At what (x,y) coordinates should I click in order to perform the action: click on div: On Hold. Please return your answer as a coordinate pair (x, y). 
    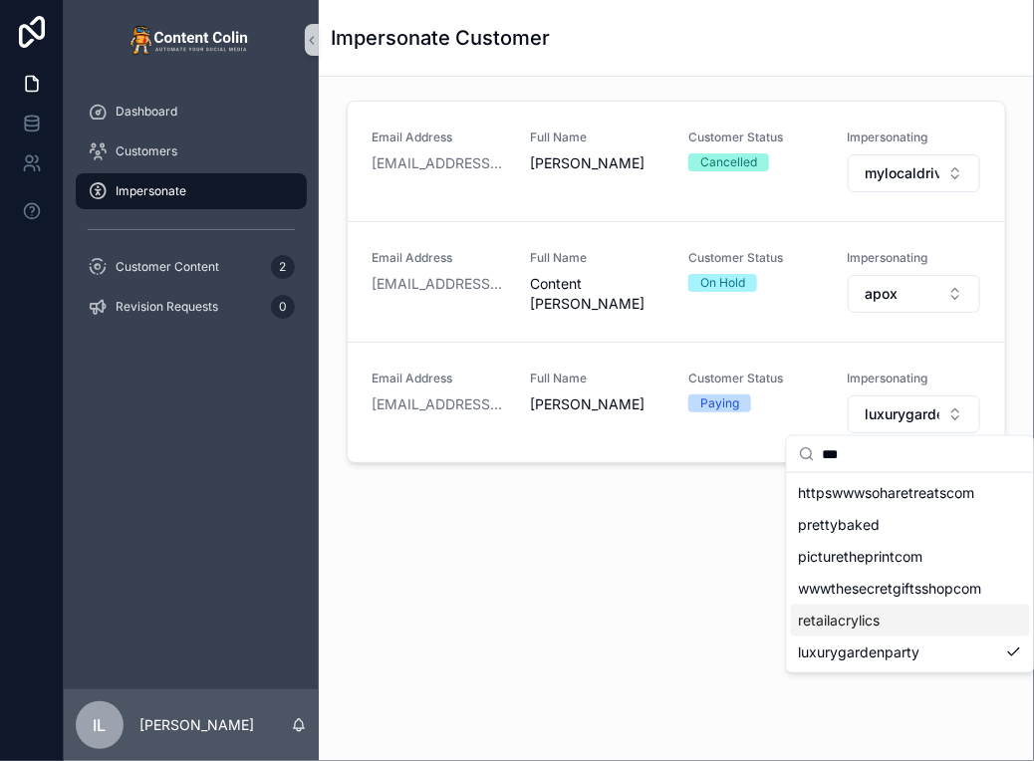
    Looking at the image, I should click on (722, 283).